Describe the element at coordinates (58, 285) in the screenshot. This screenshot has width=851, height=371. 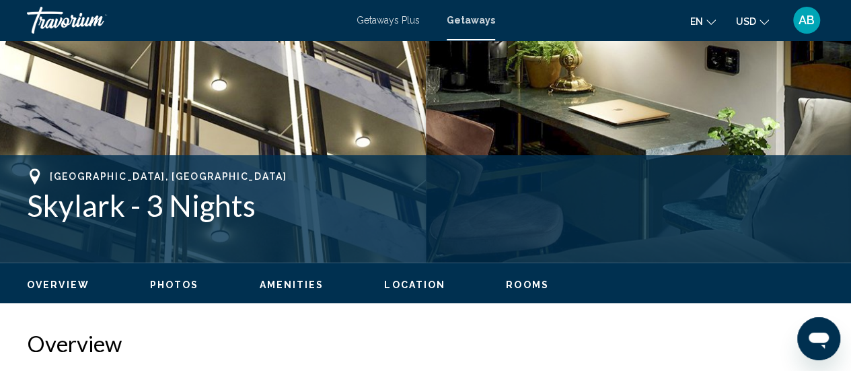
I see `span: Overview` at that location.